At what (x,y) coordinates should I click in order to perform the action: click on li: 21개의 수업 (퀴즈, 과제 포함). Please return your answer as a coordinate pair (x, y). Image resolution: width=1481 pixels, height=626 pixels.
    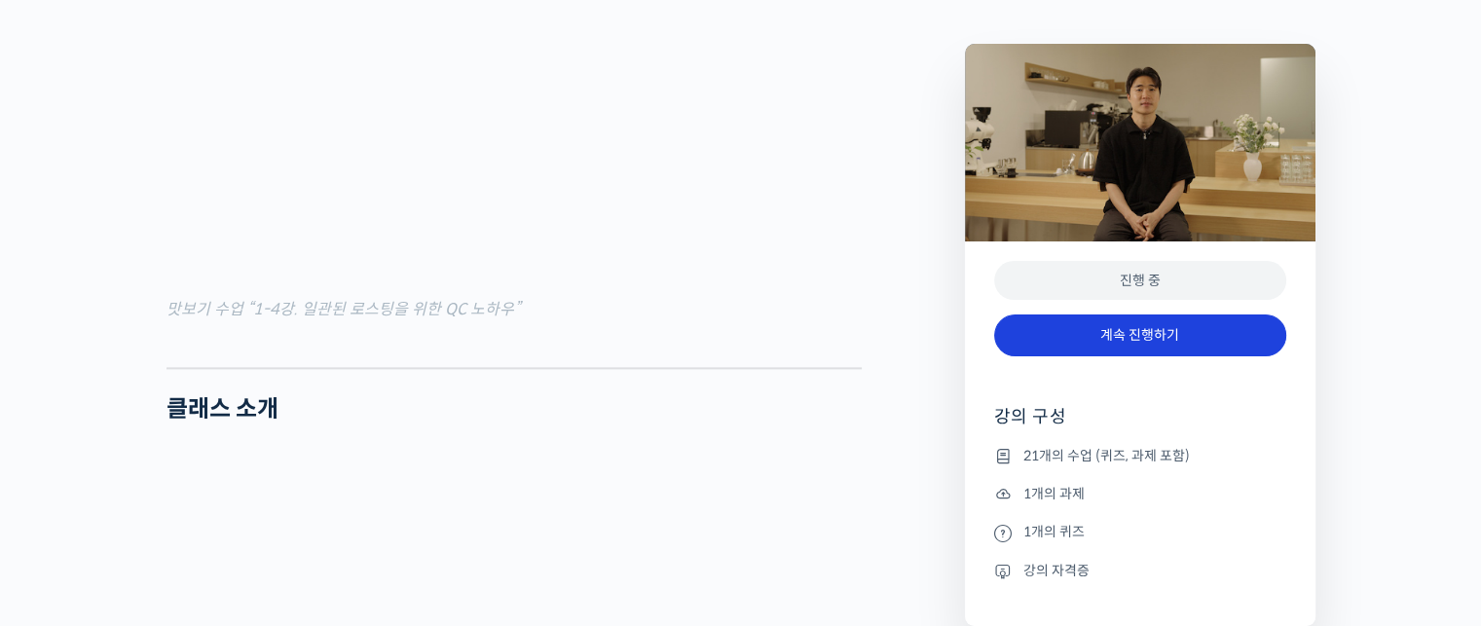
    Looking at the image, I should click on (1140, 456).